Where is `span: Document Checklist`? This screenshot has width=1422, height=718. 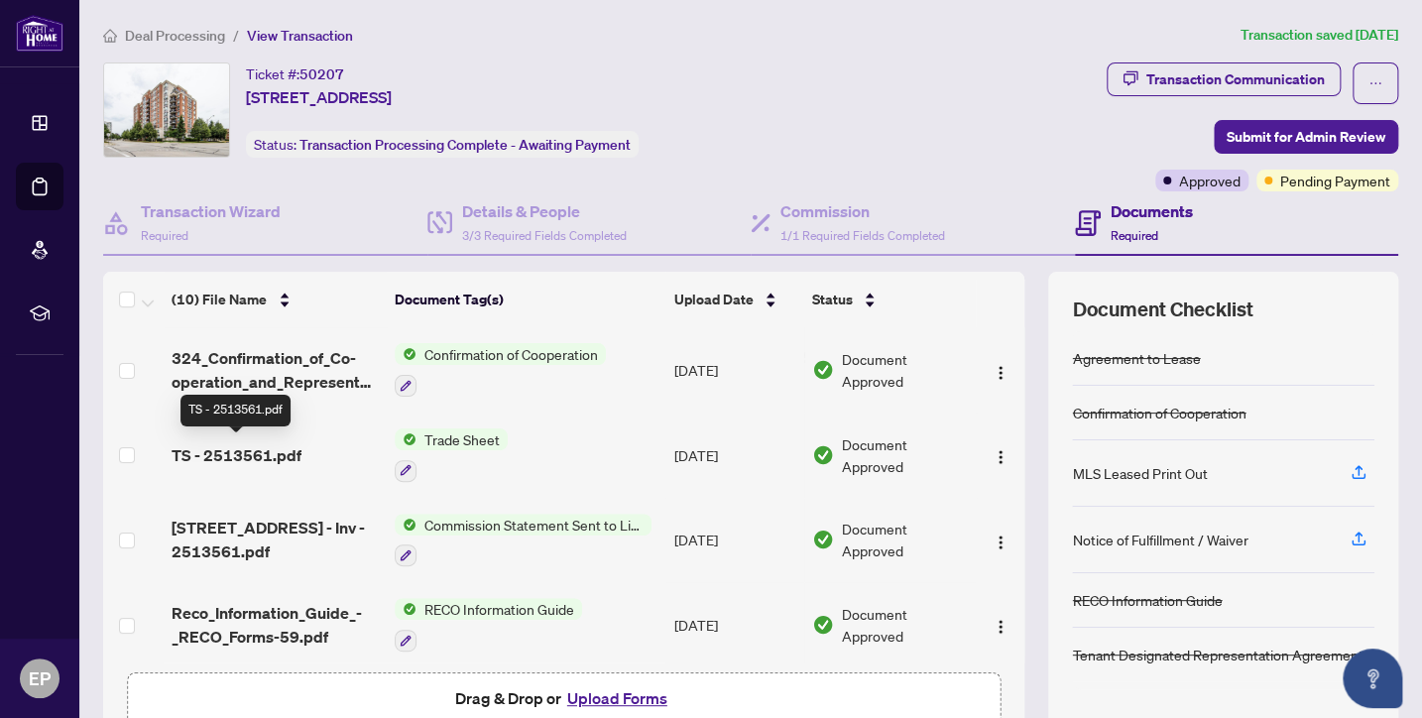 span: Document Checklist is located at coordinates (1162, 309).